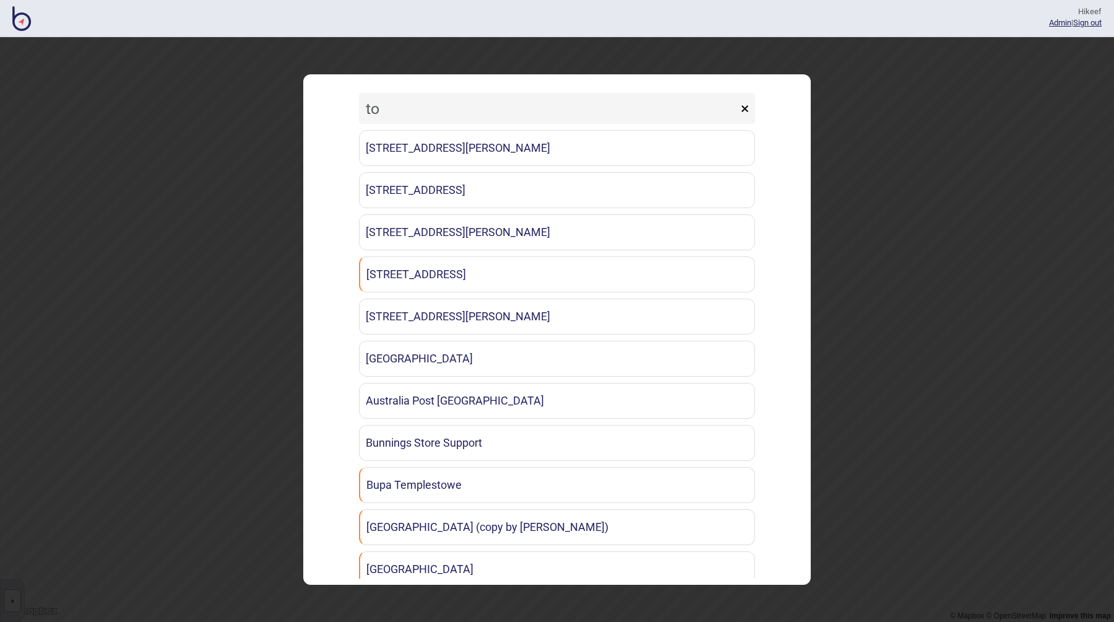 The width and height of the screenshot is (1114, 622). Describe the element at coordinates (548, 108) in the screenshot. I see `input: Search locations by tag + name` at that location.